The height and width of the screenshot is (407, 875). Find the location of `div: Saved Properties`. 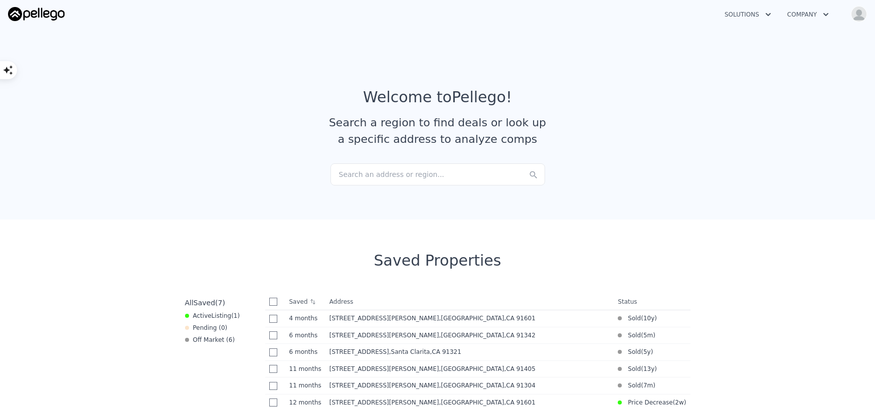

div: Saved Properties is located at coordinates (438, 261).